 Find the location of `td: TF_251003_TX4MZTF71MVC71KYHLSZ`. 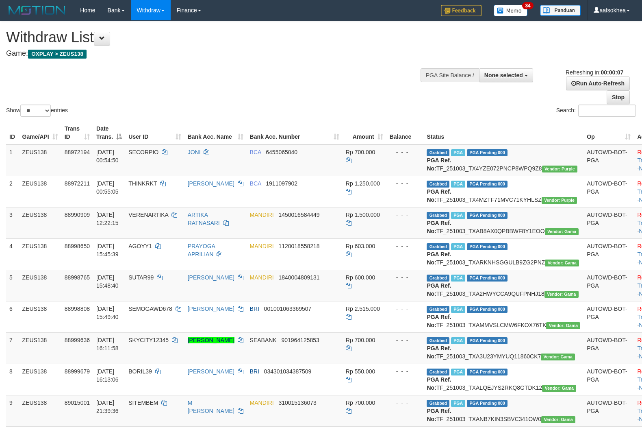

td: TF_251003_TX4MZTF71MVC71KYHLSZ is located at coordinates (504, 191).